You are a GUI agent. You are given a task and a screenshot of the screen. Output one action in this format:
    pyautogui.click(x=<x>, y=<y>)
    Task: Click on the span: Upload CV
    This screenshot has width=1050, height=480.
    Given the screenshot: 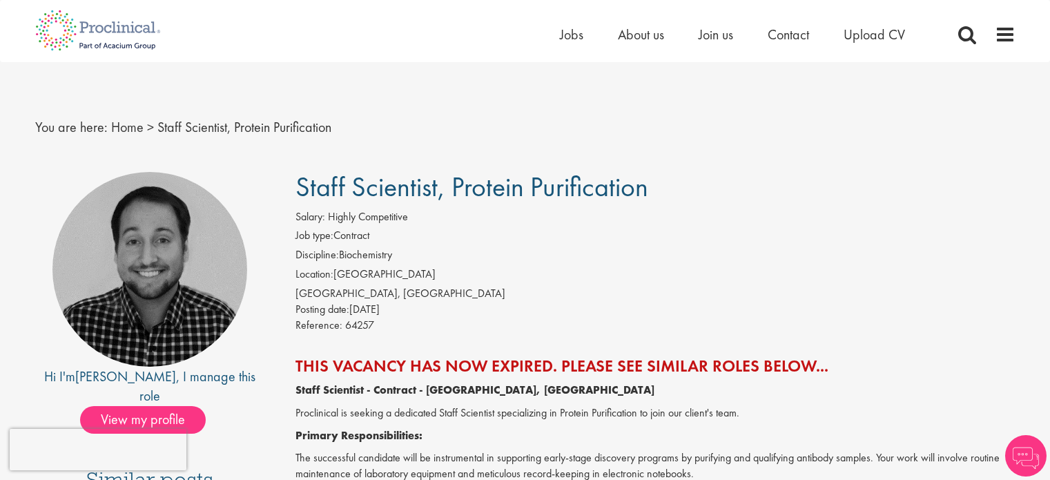 What is the action you would take?
    pyautogui.click(x=874, y=35)
    